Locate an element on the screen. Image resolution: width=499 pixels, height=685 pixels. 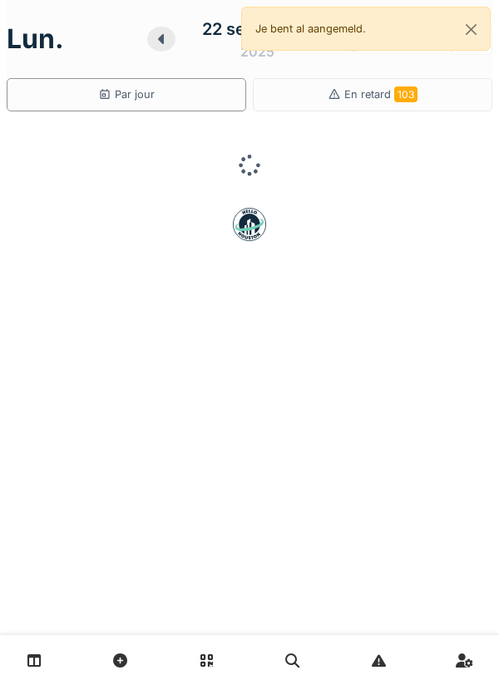
div: Je bent al aangemeld. is located at coordinates (366, 28).